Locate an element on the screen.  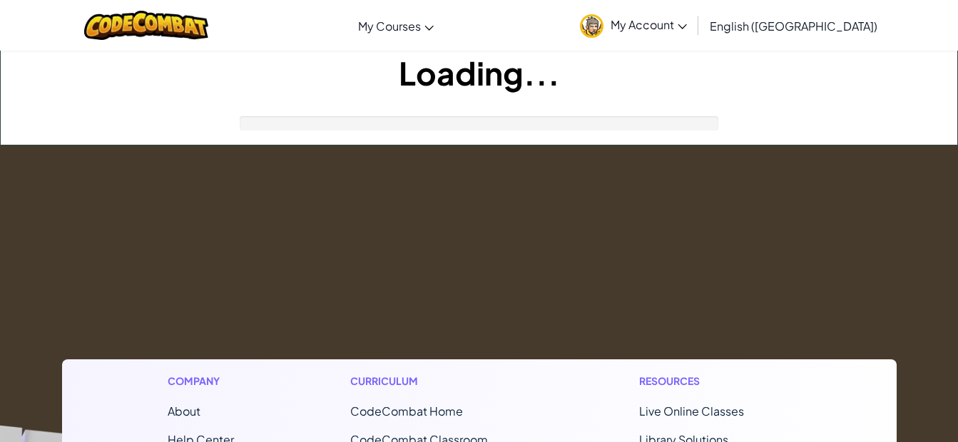
a: Live Online Classes is located at coordinates (691, 411).